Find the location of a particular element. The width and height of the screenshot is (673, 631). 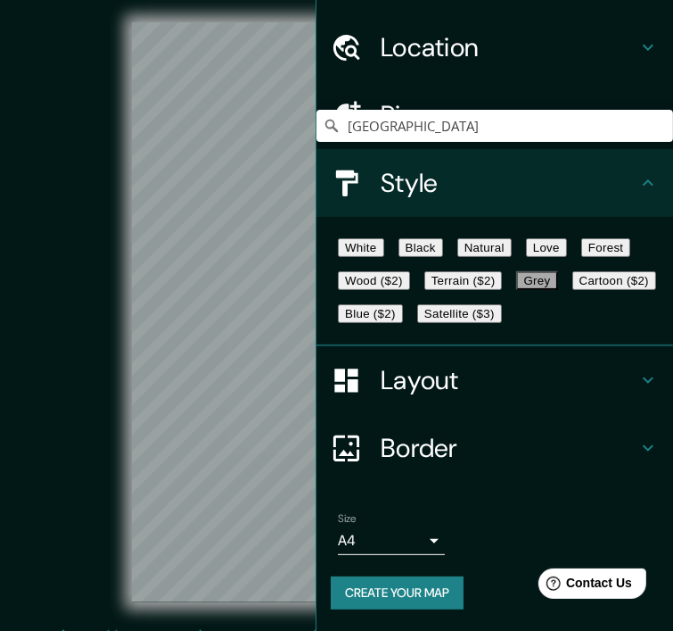

div: Pins is located at coordinates (495, 115).